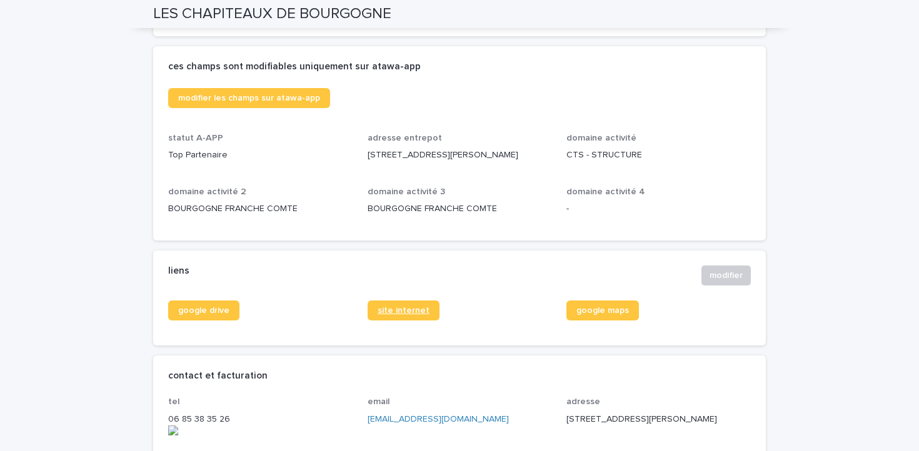 This screenshot has width=919, height=451. I want to click on span: domaine activité 3, so click(406, 192).